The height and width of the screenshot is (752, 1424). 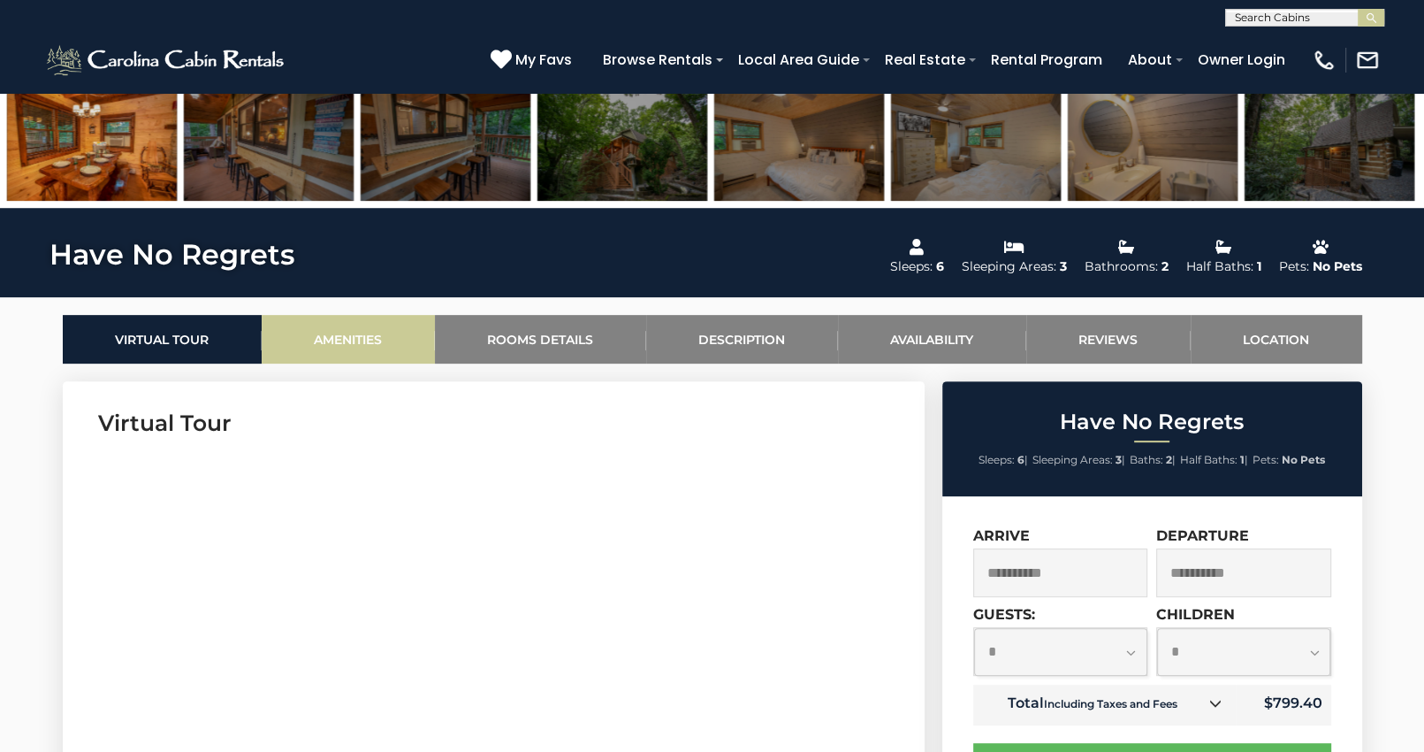 I want to click on img: 163269704, so click(x=799, y=145).